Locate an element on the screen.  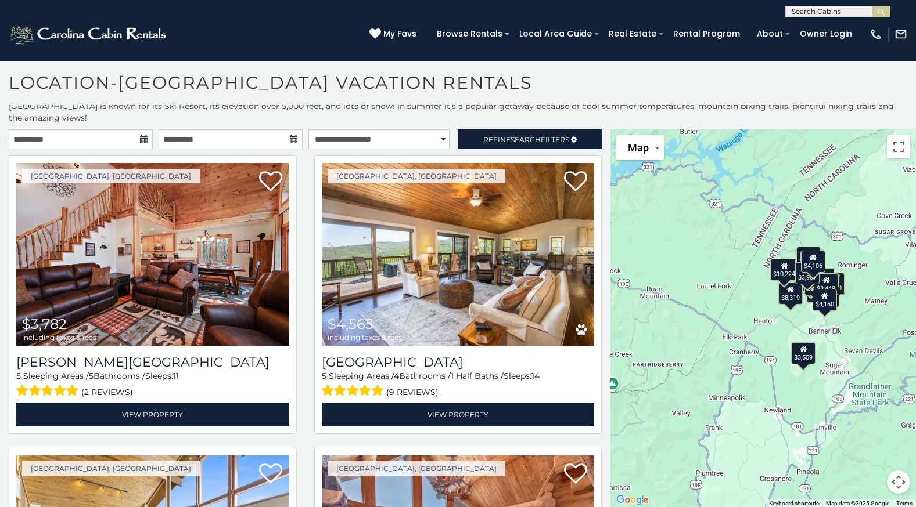
span: (2 reviews) is located at coordinates (107, 393).